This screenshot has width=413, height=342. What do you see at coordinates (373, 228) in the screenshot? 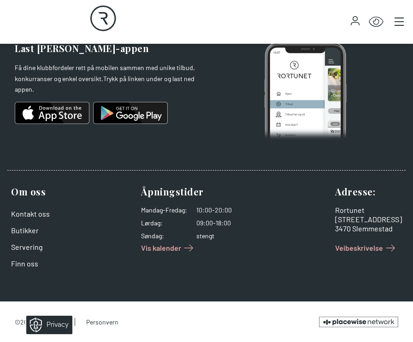
I see `span: Slemmestad` at bounding box center [373, 228].